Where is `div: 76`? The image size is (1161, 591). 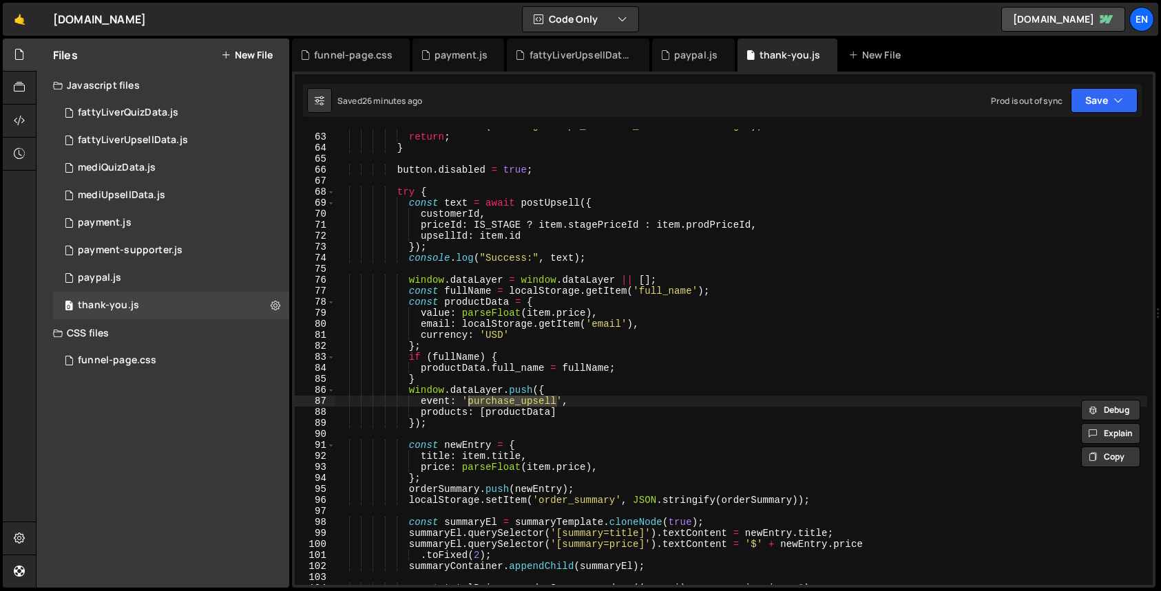 div: 76 is located at coordinates (315, 280).